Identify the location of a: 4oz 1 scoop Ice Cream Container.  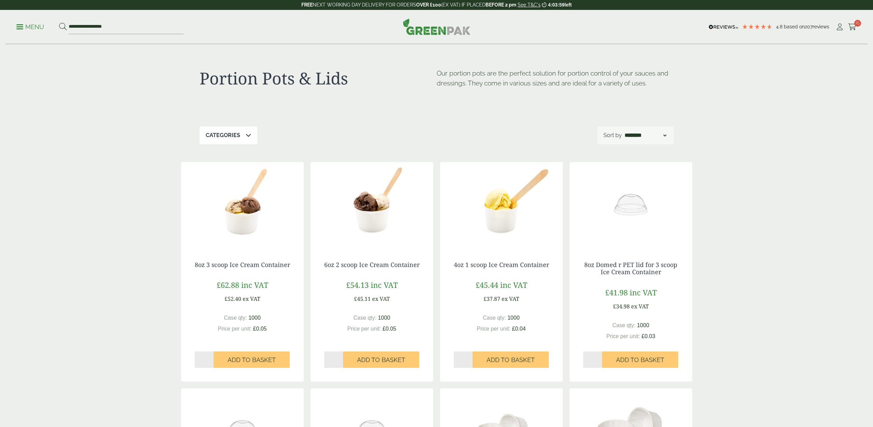
(501, 264).